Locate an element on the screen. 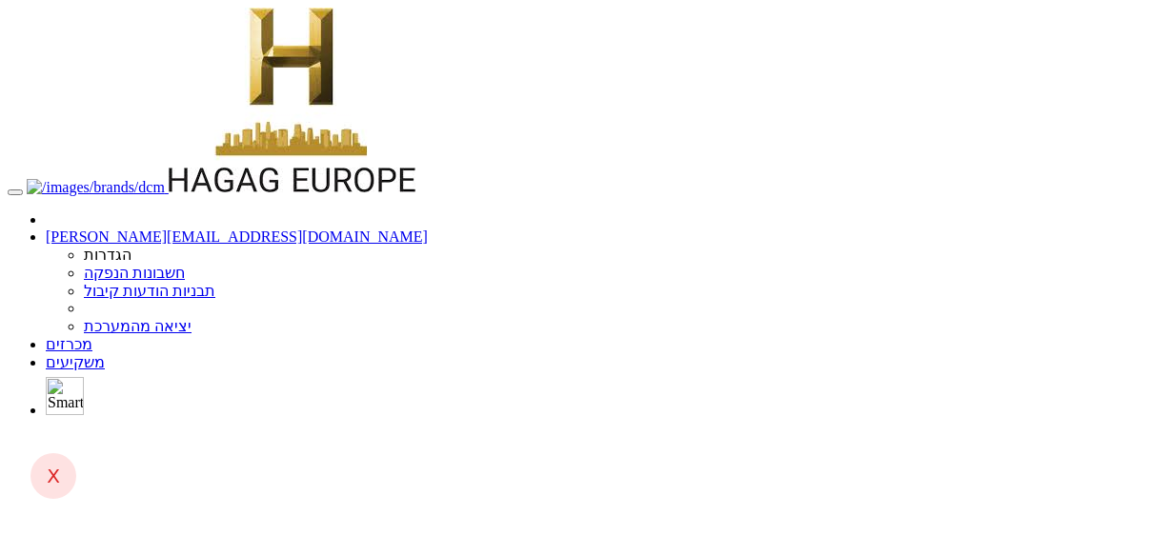  li: הגדרות is located at coordinates (623, 254).